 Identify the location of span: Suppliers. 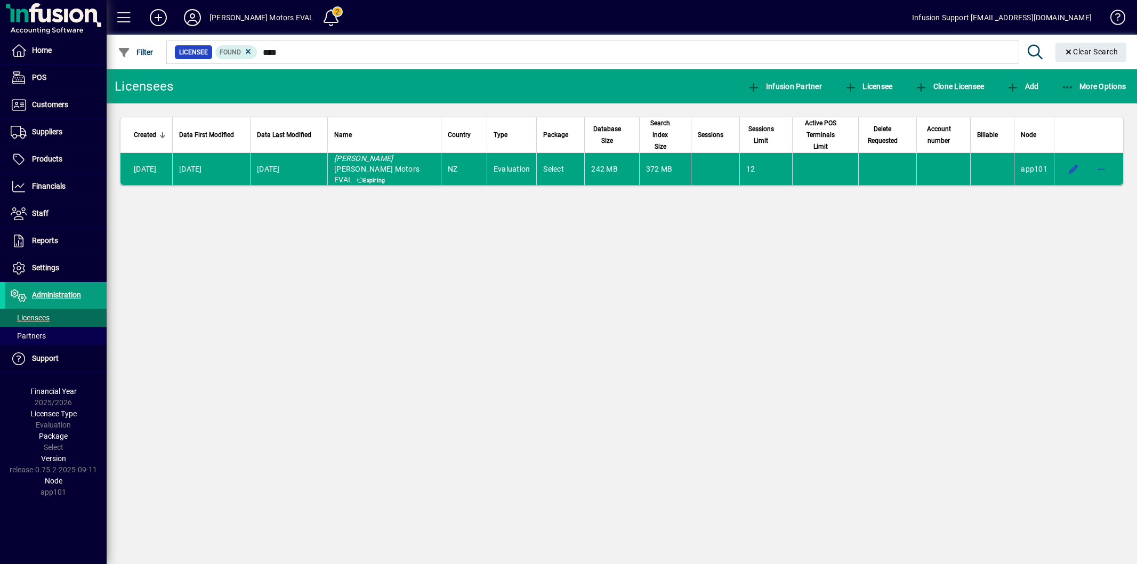
(47, 132).